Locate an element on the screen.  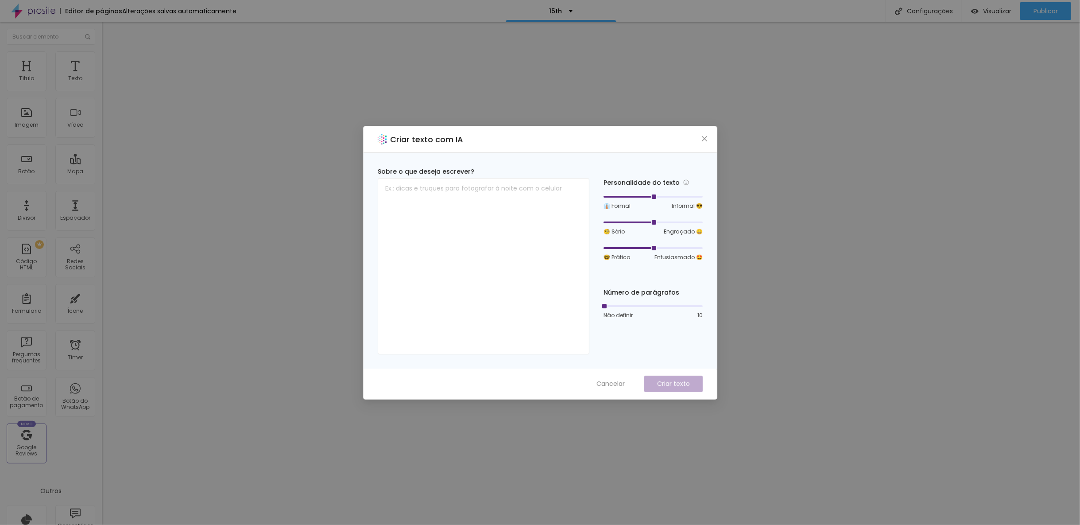
div: Sobre o que deseja escrever? is located at coordinates (484, 171).